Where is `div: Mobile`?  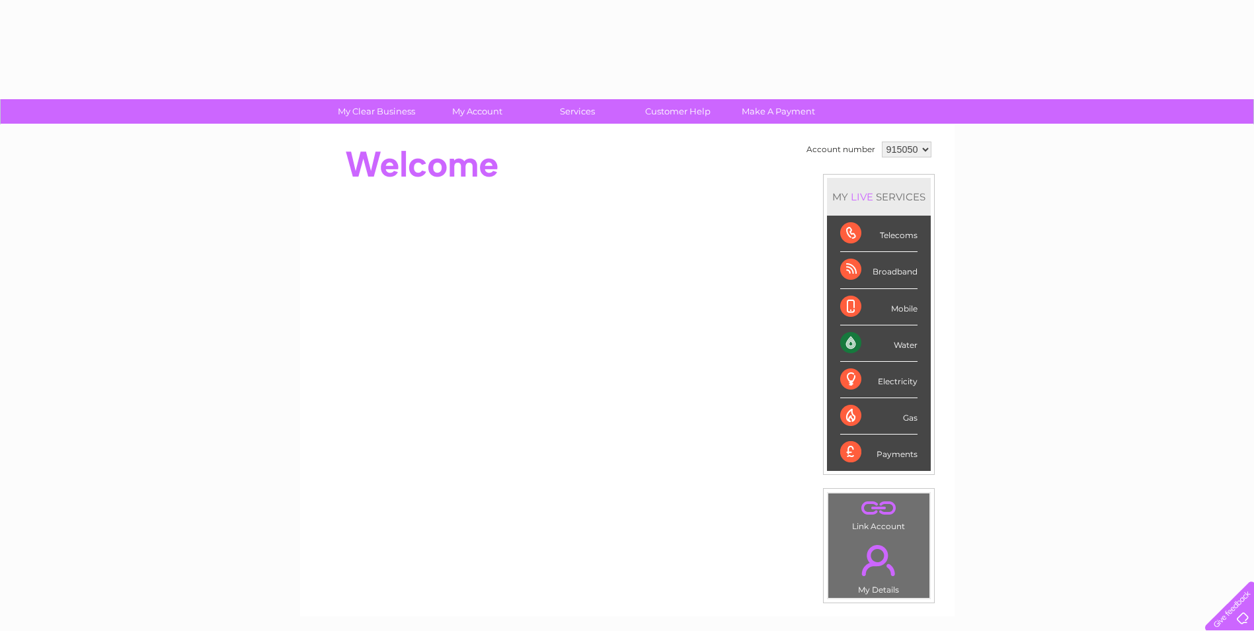 div: Mobile is located at coordinates (879, 307).